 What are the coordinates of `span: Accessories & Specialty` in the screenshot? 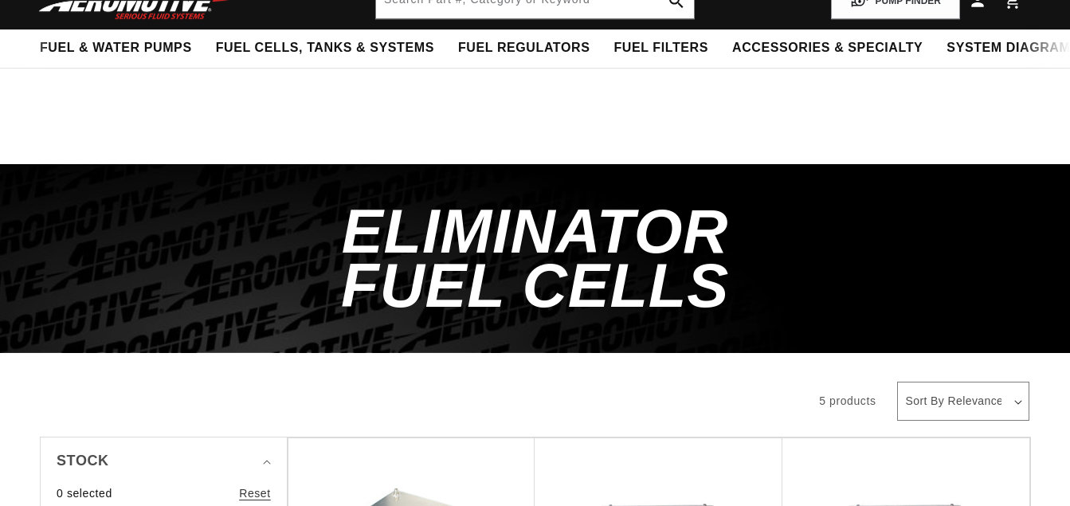 It's located at (827, 48).